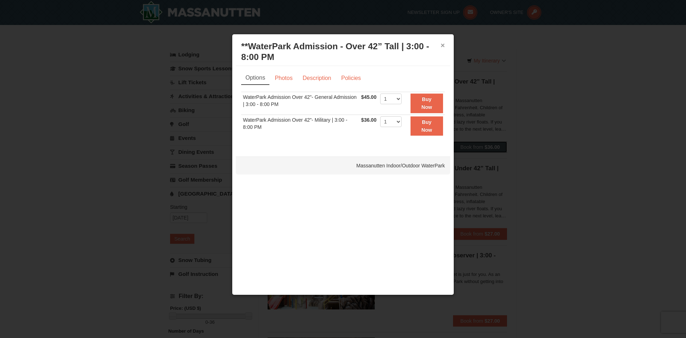 This screenshot has width=686, height=338. What do you see at coordinates (351, 78) in the screenshot?
I see `a: Policies` at bounding box center [351, 78].